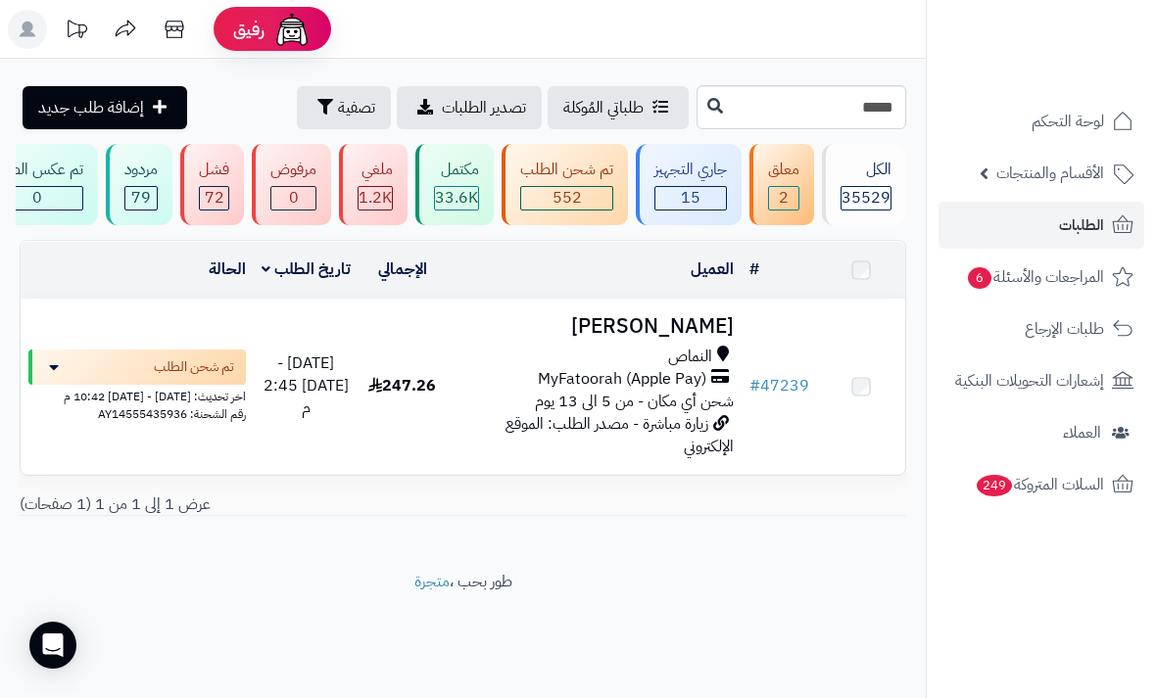 The image size is (1156, 698). What do you see at coordinates (171, 414) in the screenshot?
I see `span: رقم الشحنة: AY14555435936` at bounding box center [171, 414].